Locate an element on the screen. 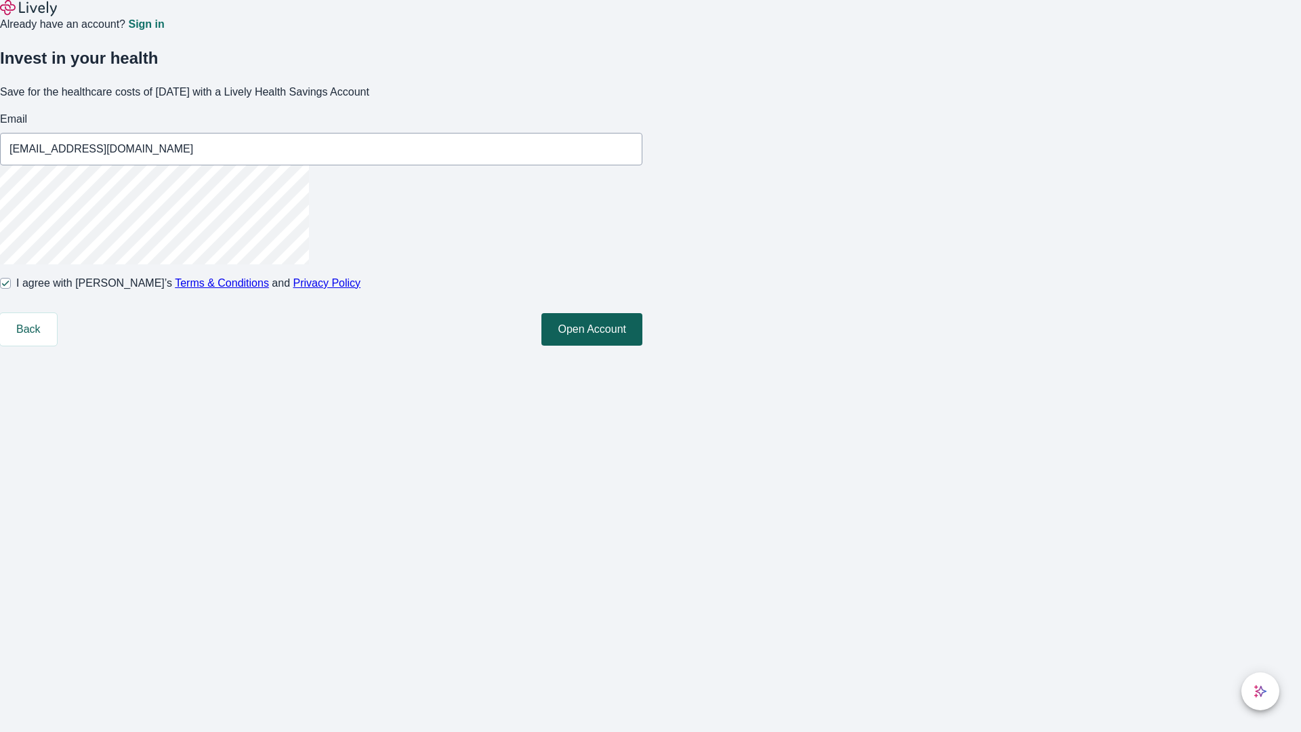 The height and width of the screenshot is (732, 1301). svg: Lively AI Assistant is located at coordinates (1261, 691).